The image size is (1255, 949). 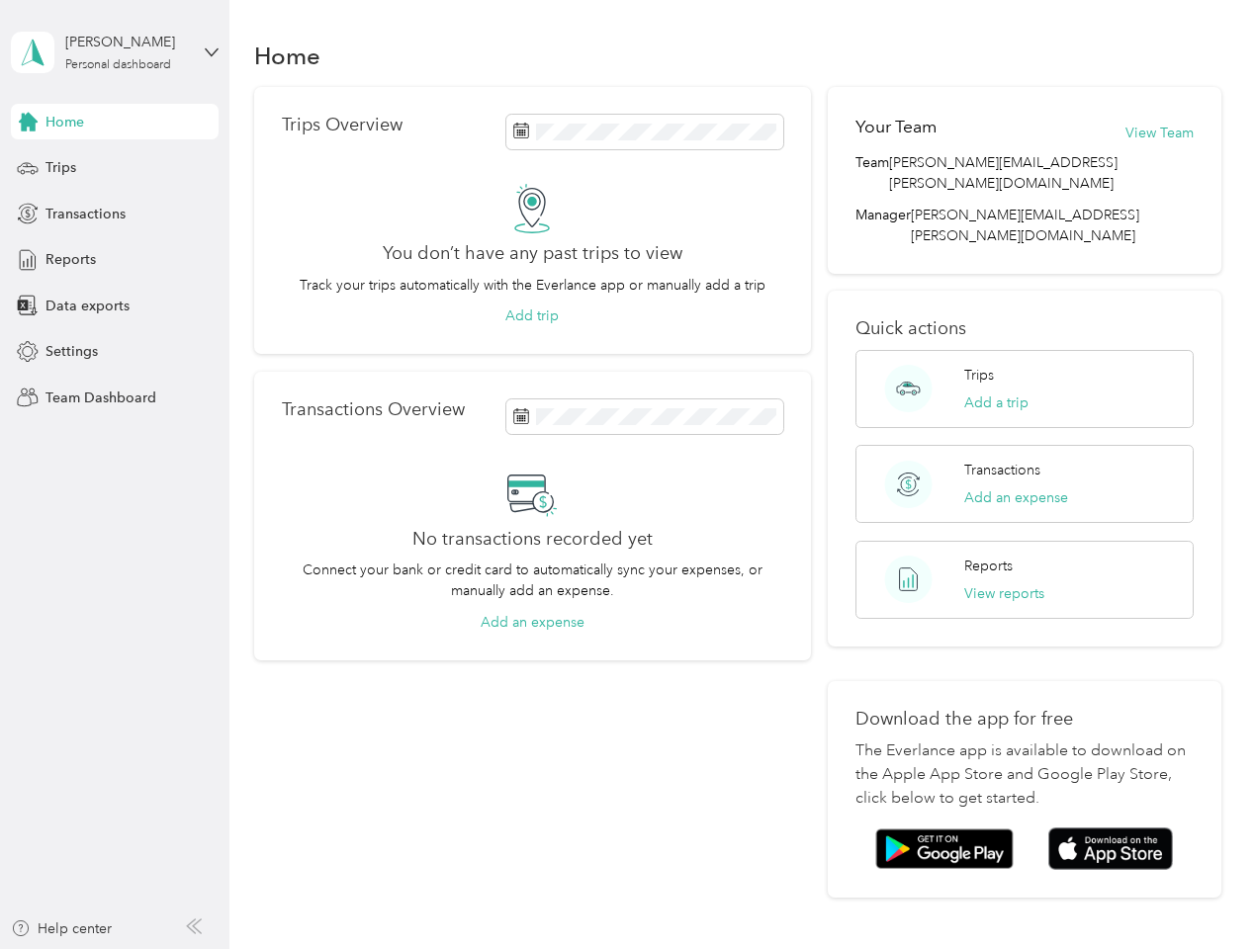 What do you see at coordinates (342, 125) in the screenshot?
I see `p: Trips Overview` at bounding box center [342, 125].